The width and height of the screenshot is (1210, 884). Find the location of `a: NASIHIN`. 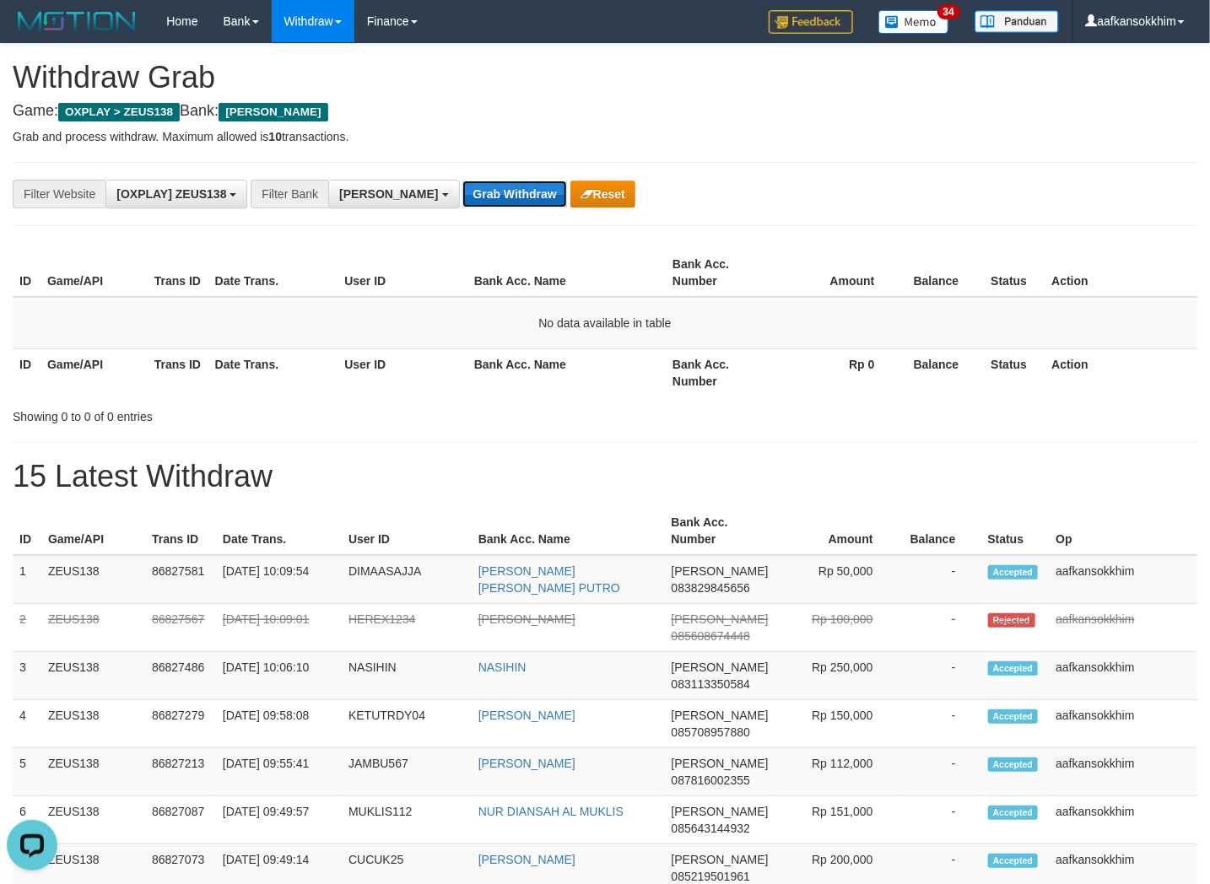

a: NASIHIN is located at coordinates (502, 667).